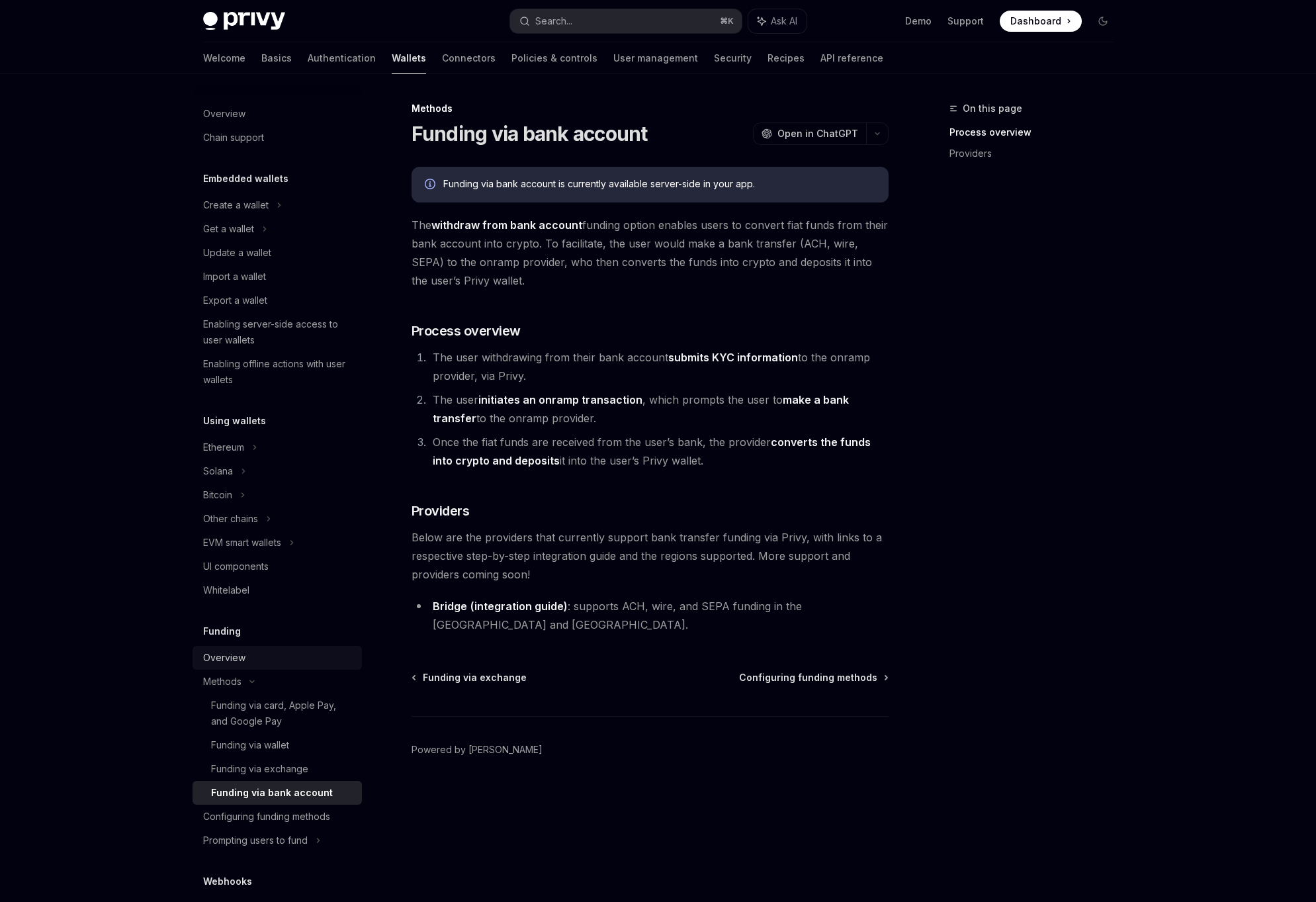 The height and width of the screenshot is (902, 1316). What do you see at coordinates (246, 178) in the screenshot?
I see `h5: Embedded wallets` at bounding box center [246, 178].